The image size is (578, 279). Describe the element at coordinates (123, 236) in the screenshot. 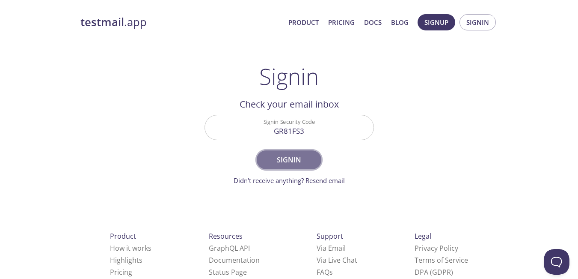

I see `span: Product` at that location.